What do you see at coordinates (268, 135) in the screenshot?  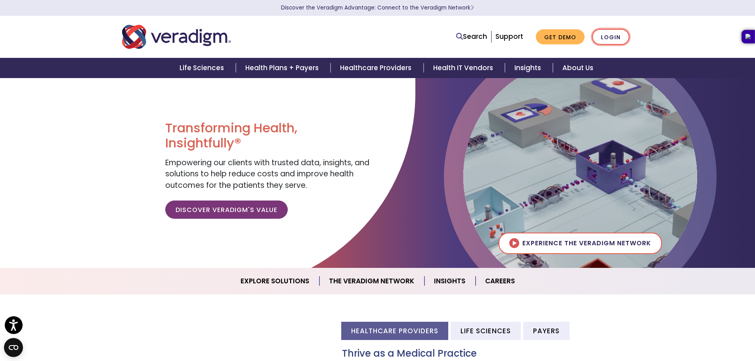 I see `h1: Transforming Health, Insightfully®` at bounding box center [268, 135].